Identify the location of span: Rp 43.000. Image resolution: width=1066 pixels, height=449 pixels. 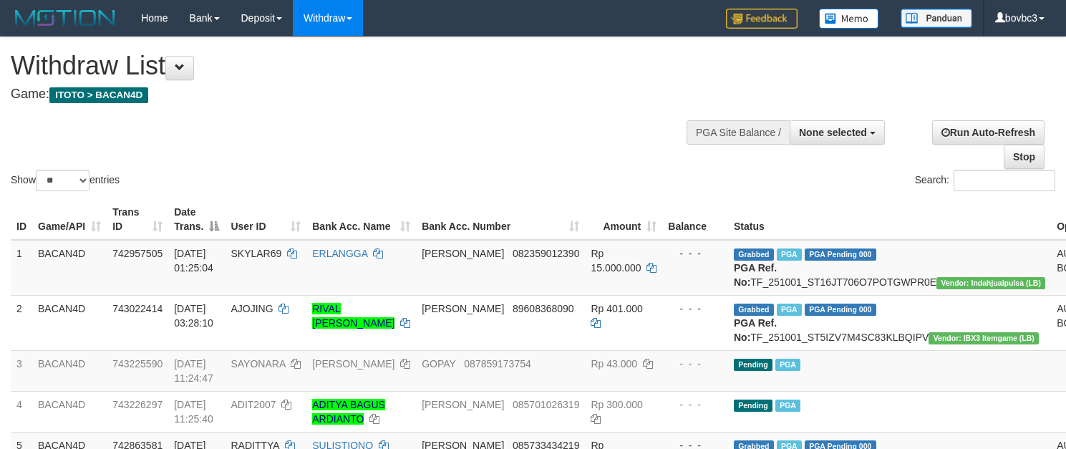
(614, 364).